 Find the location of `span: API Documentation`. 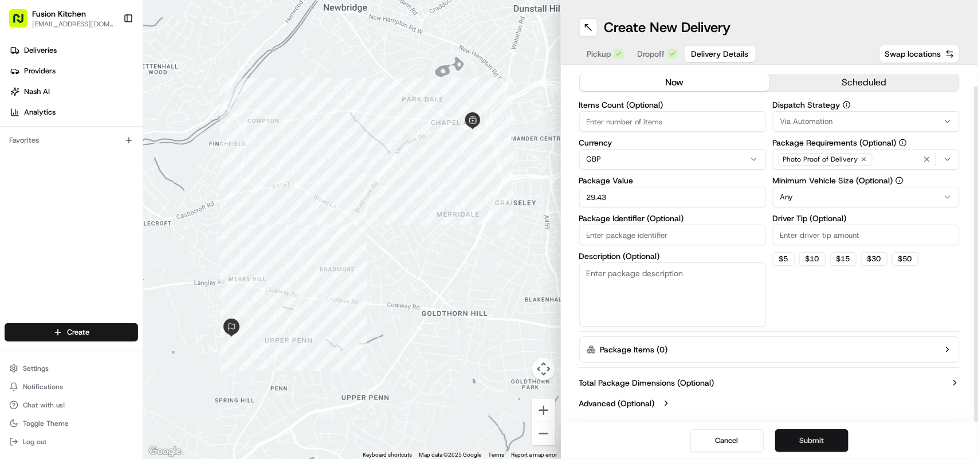

span: API Documentation is located at coordinates (146, 262).